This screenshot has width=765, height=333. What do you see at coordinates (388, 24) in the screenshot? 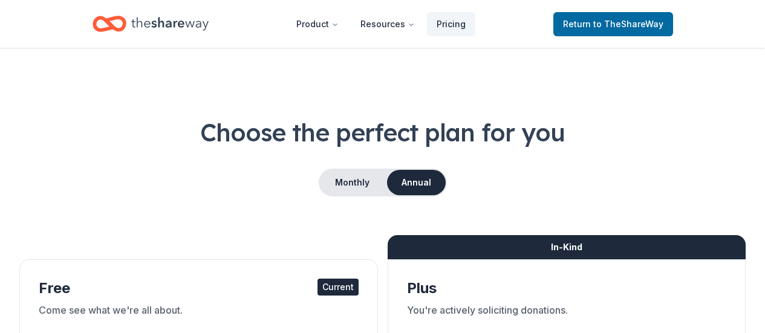
I see `button: Resources` at bounding box center [388, 24].